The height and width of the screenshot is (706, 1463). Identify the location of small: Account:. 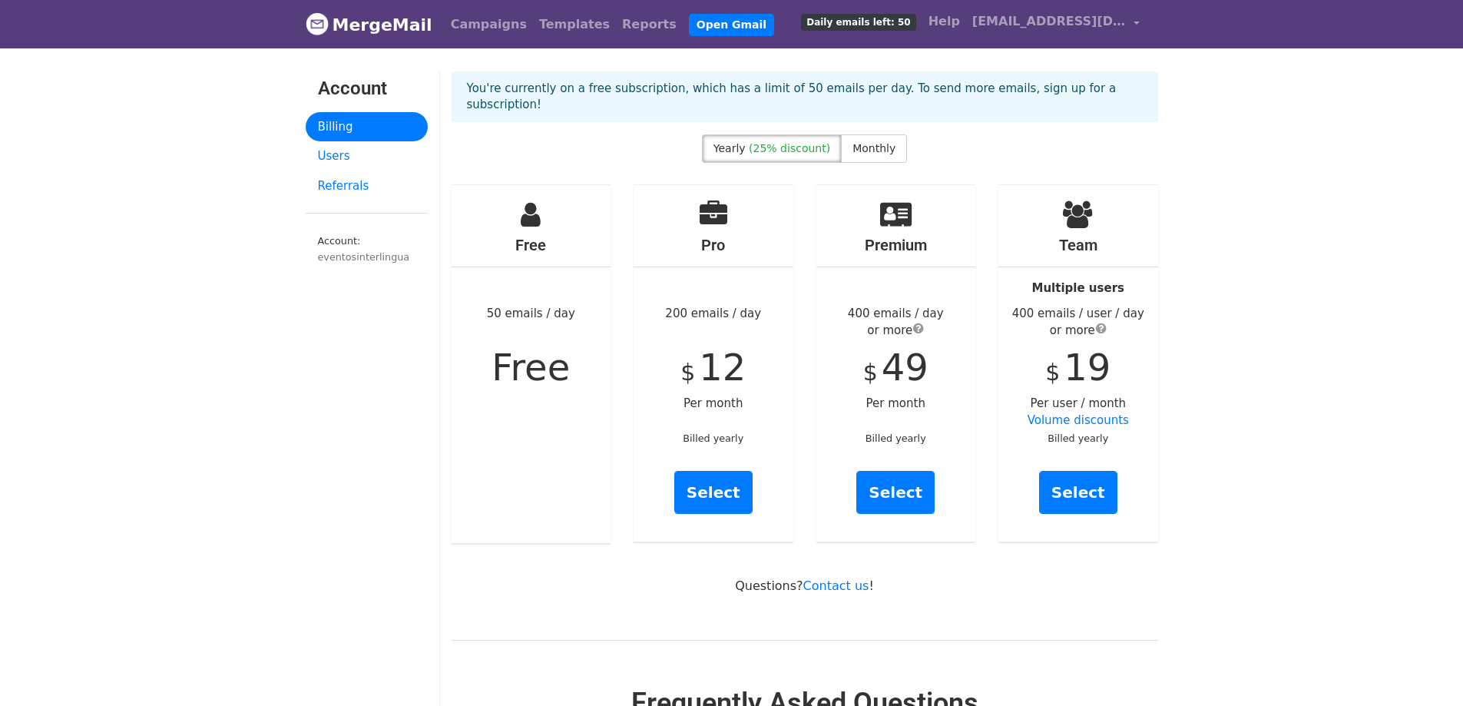
(366, 250).